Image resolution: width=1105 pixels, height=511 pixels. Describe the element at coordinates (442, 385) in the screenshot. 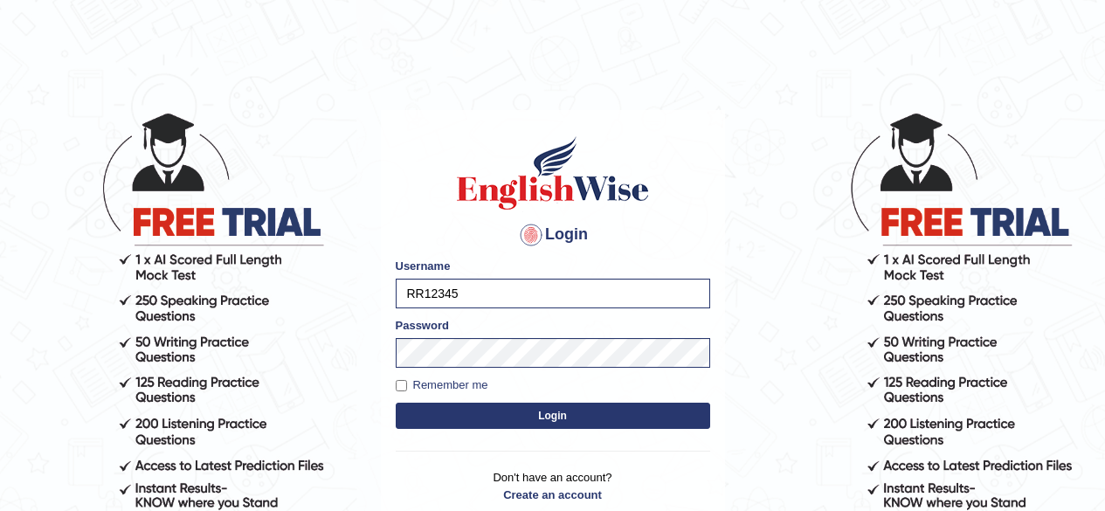

I see `label: Remember me` at that location.